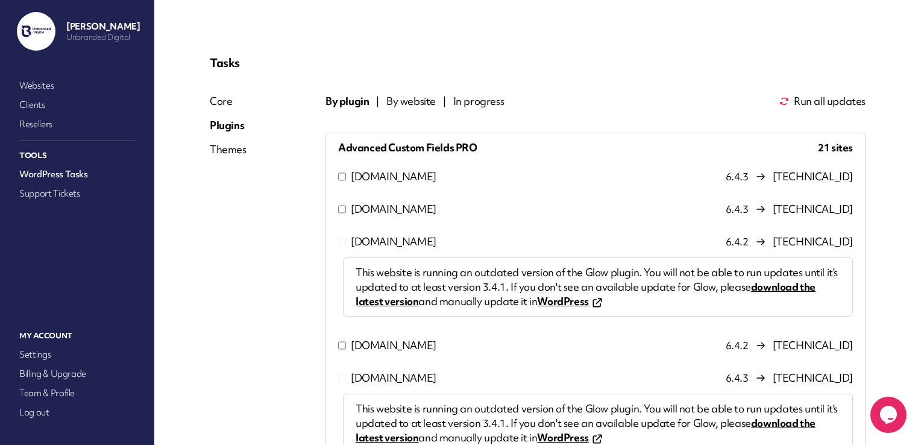 The image size is (921, 445). What do you see at coordinates (479, 101) in the screenshot?
I see `span: In progress` at bounding box center [479, 101].